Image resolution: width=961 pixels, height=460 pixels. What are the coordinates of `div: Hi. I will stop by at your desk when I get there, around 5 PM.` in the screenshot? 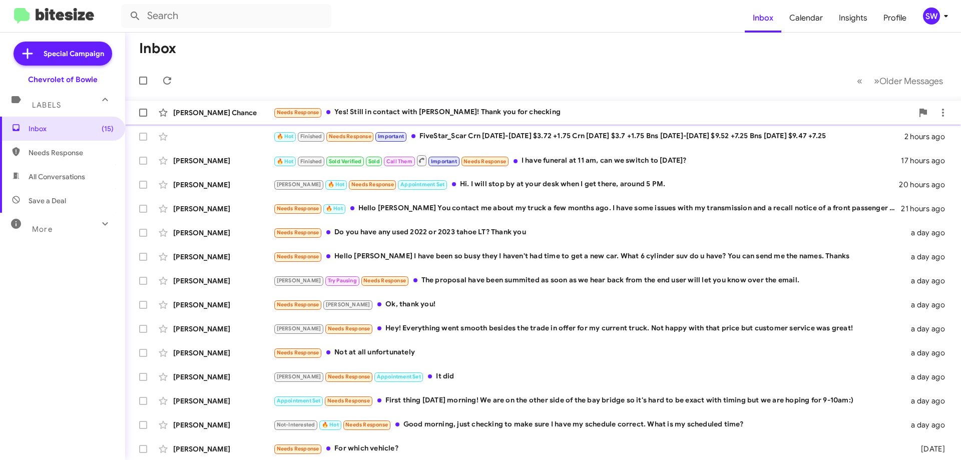 It's located at (586, 184).